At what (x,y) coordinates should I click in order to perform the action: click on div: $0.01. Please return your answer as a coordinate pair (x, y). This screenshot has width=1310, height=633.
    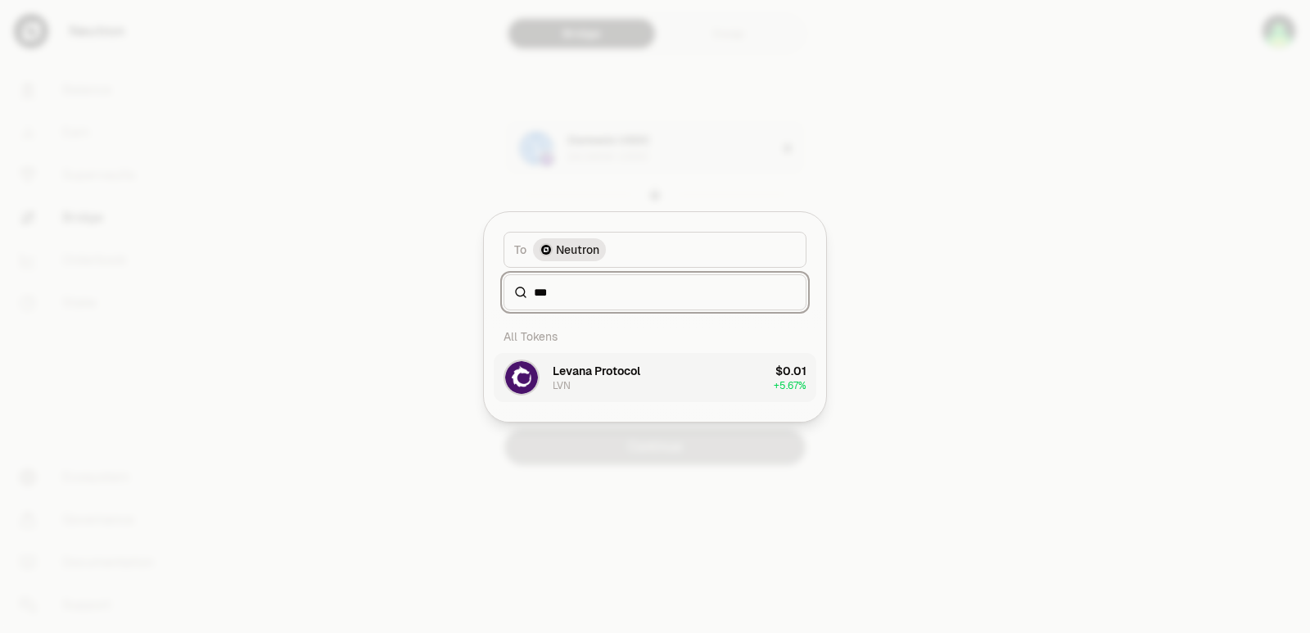
    Looking at the image, I should click on (791, 371).